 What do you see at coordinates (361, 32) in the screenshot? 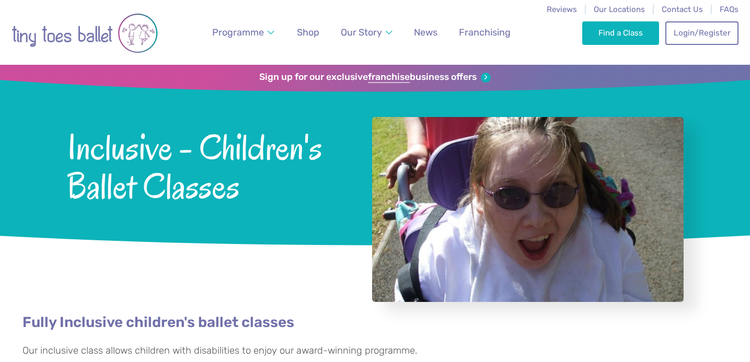
I see `span: Our Story` at bounding box center [361, 32].